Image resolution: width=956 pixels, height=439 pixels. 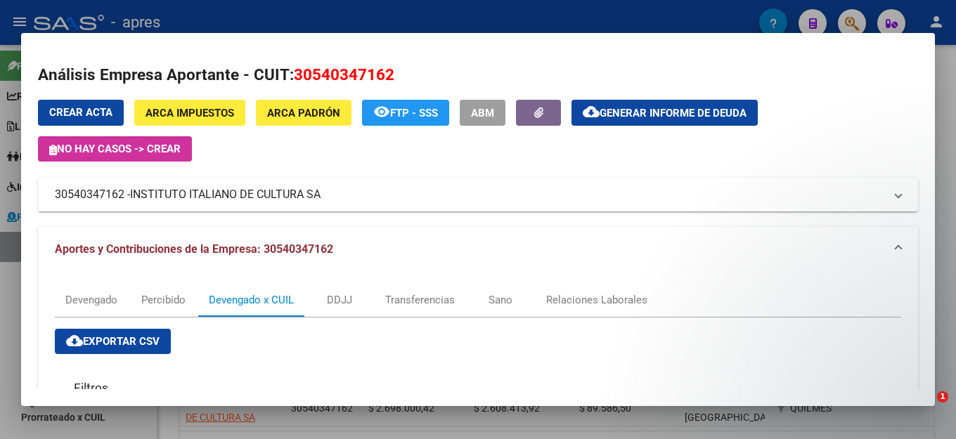 What do you see at coordinates (194, 249) in the screenshot?
I see `span: Aportes y Contribuciones de la Empresa: 30540347162` at bounding box center [194, 249].